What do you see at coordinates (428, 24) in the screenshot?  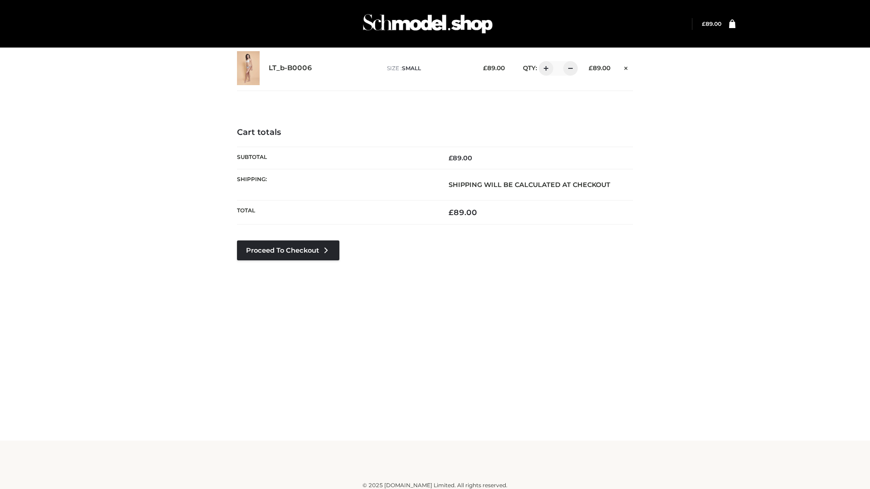 I see `a: Schmodel Admin 964` at bounding box center [428, 24].